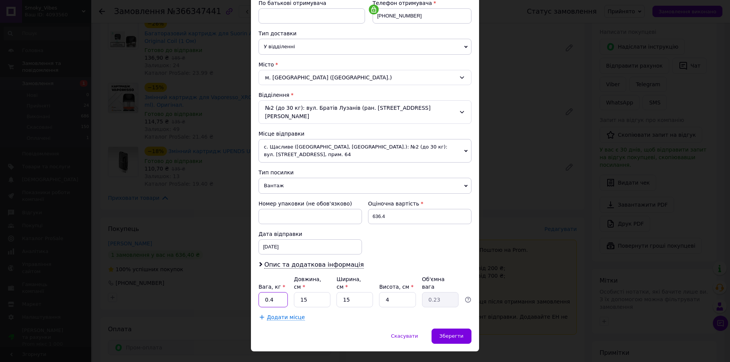 The width and height of the screenshot is (730, 362). I want to click on div: Об'ємна вага, so click(440, 283).